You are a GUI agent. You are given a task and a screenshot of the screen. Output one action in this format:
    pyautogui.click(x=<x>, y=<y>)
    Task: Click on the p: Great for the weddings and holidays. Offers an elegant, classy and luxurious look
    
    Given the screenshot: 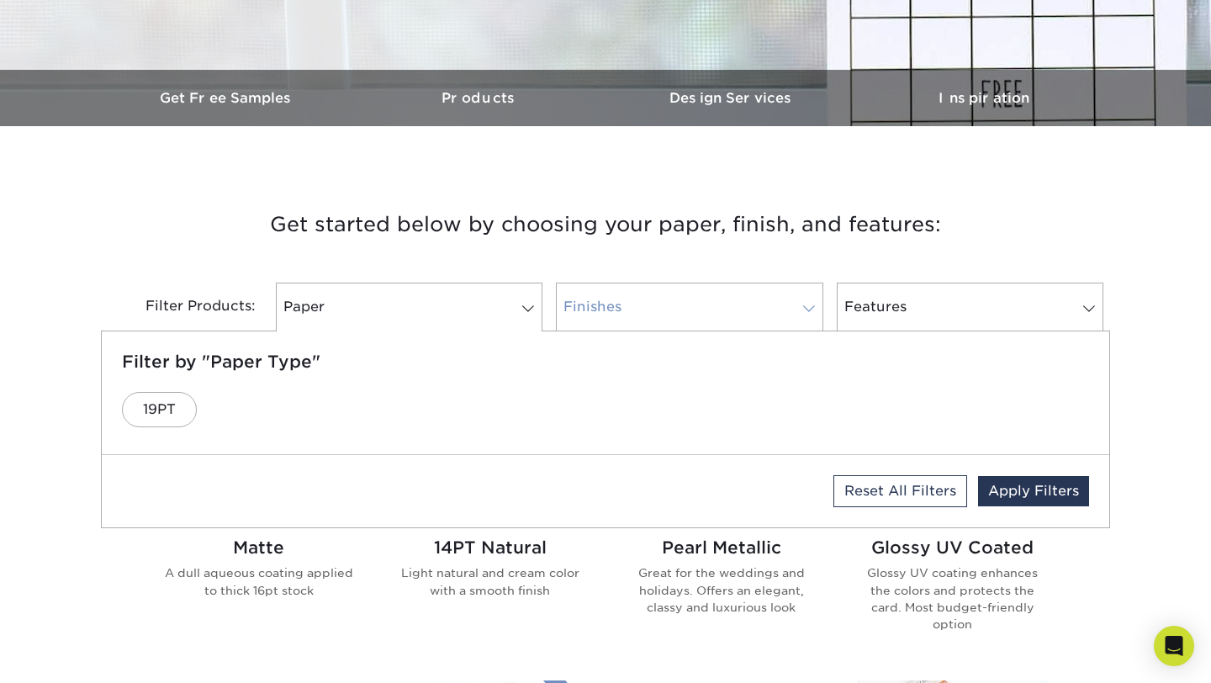 What is the action you would take?
    pyautogui.click(x=721, y=589)
    